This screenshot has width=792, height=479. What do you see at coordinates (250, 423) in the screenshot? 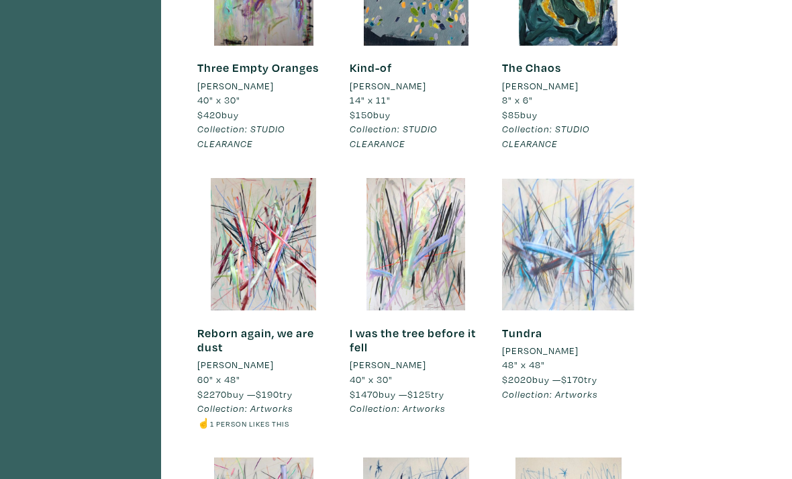
I see `small: 1 person likes this` at bounding box center [250, 423].